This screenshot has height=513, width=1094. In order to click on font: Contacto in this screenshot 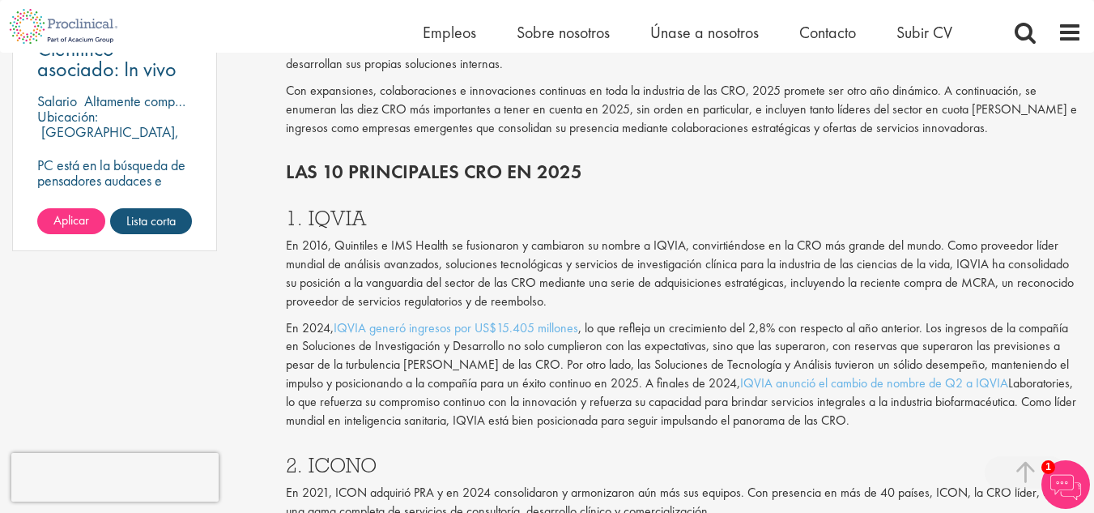, I will do `click(828, 32)`.